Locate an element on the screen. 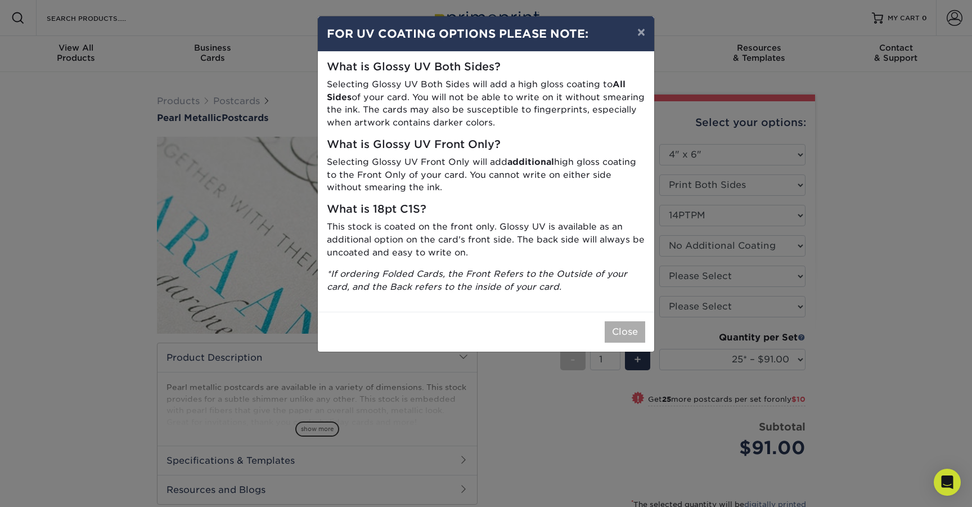 This screenshot has width=972, height=507. p: Selecting Glossy UV Front Only will add high gloss coating to the Front Only of your card. You ca... is located at coordinates (486, 175).